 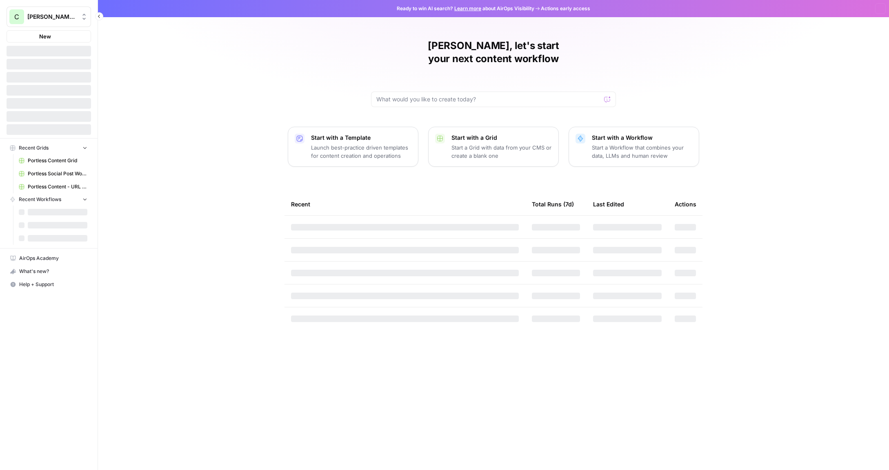 What do you see at coordinates (58, 174) in the screenshot?
I see `span: Portless Social Post Workflow` at bounding box center [58, 174].